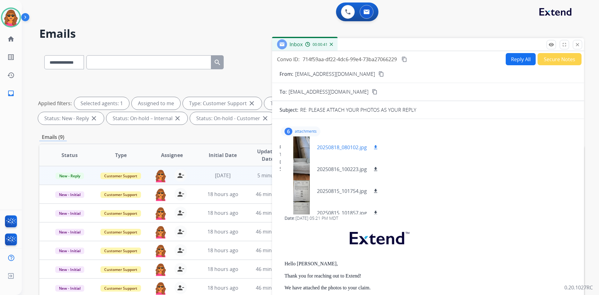 The image size is (599, 295). Describe the element at coordinates (430, 276) in the screenshot. I see `p: Thank you for reaching out to Extend!` at that location.